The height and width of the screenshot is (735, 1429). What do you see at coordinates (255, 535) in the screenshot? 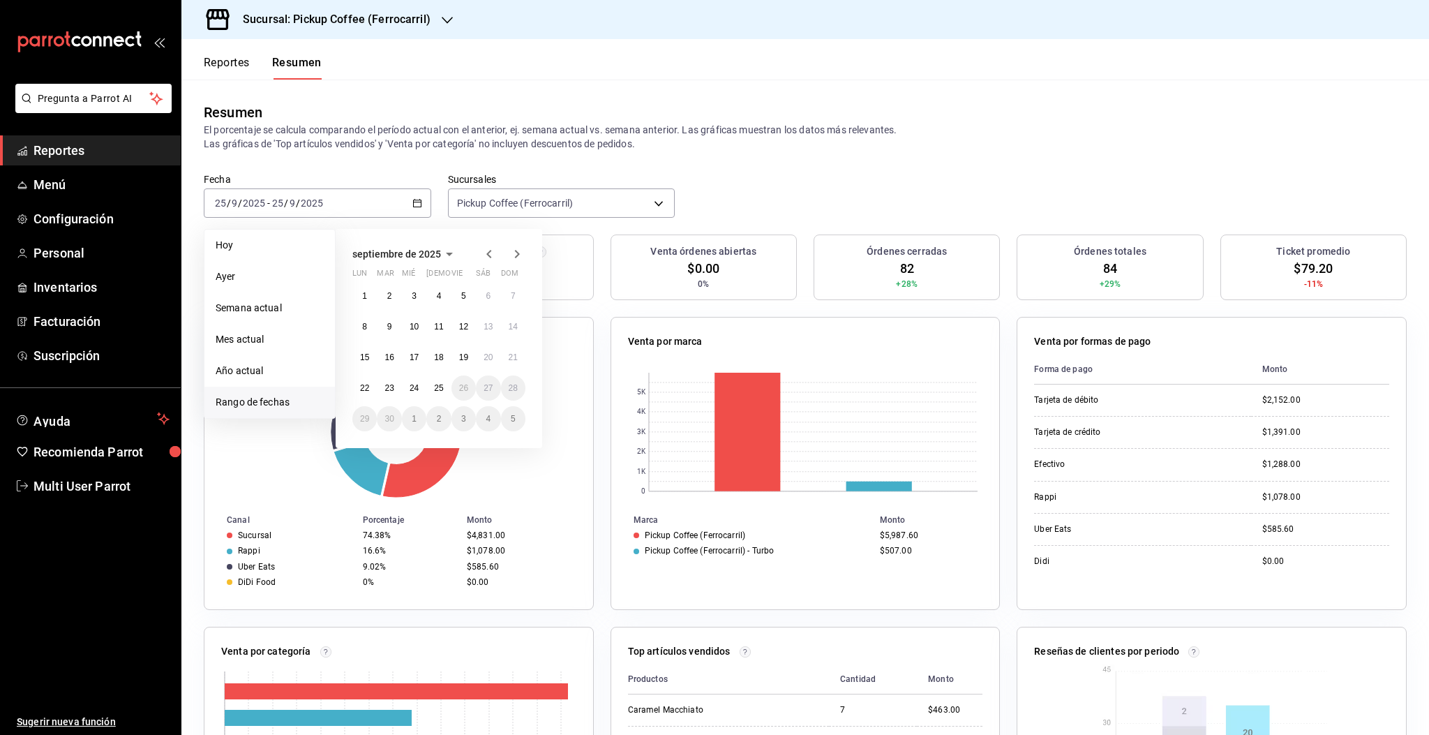
I see `div: Sucursal` at bounding box center [255, 535].